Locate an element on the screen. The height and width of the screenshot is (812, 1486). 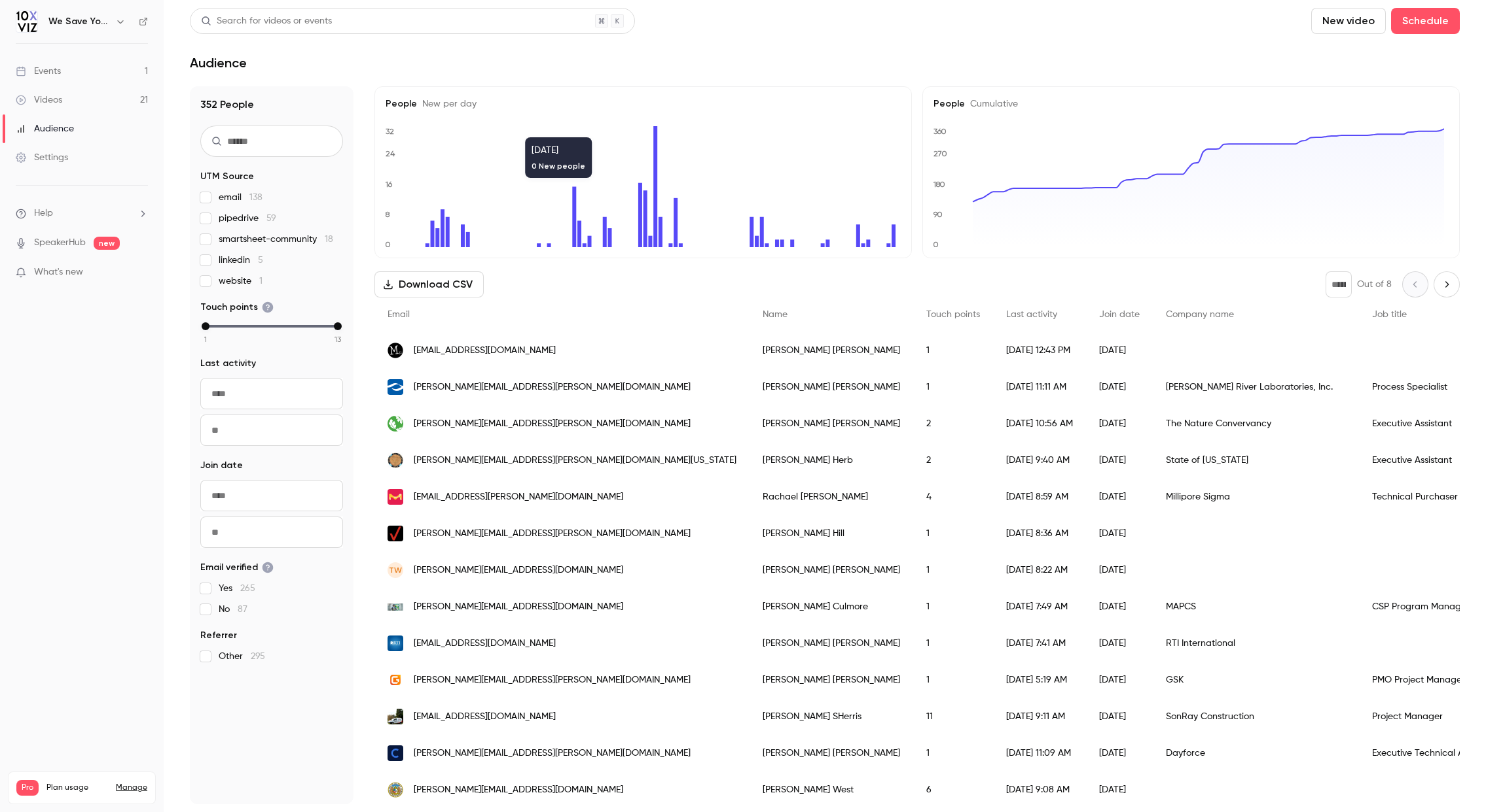
img: We Save You Time! is located at coordinates (27, 22).